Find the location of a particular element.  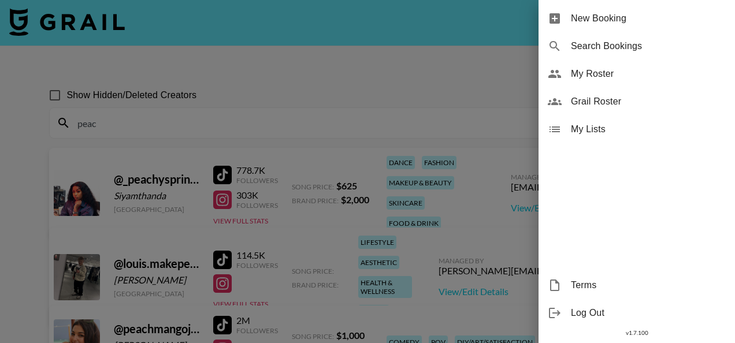

span: My Lists is located at coordinates (649, 129).